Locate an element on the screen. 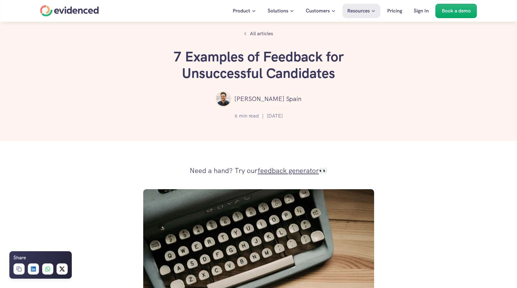  a: Home is located at coordinates (70, 11).